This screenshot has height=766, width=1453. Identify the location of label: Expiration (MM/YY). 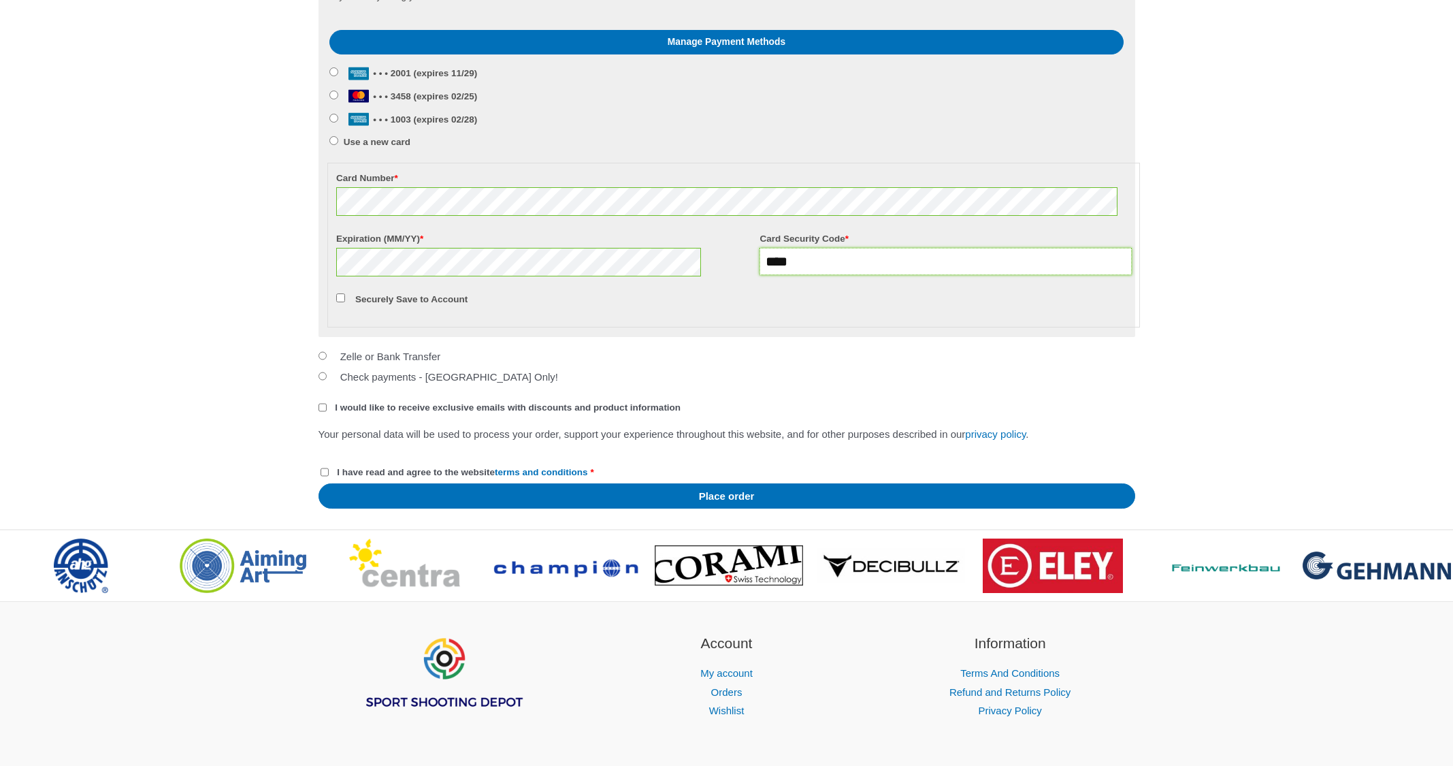
(522, 238).